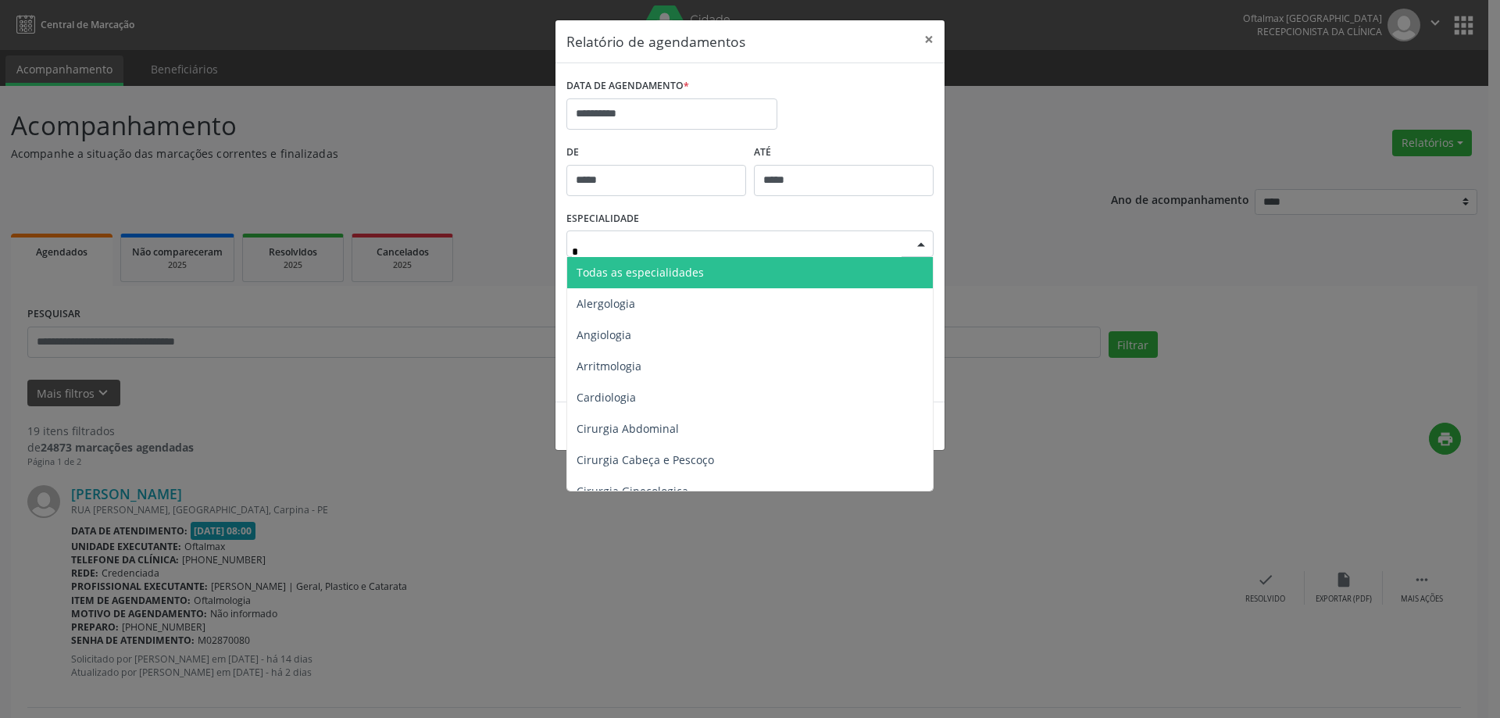  What do you see at coordinates (929, 39) in the screenshot?
I see `button: Close` at bounding box center [929, 39].